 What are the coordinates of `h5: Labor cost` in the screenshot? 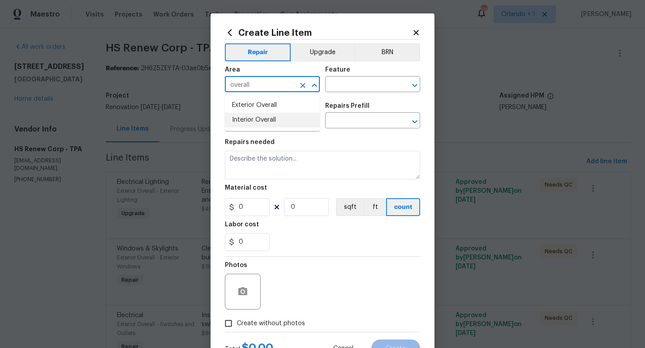 It's located at (242, 225).